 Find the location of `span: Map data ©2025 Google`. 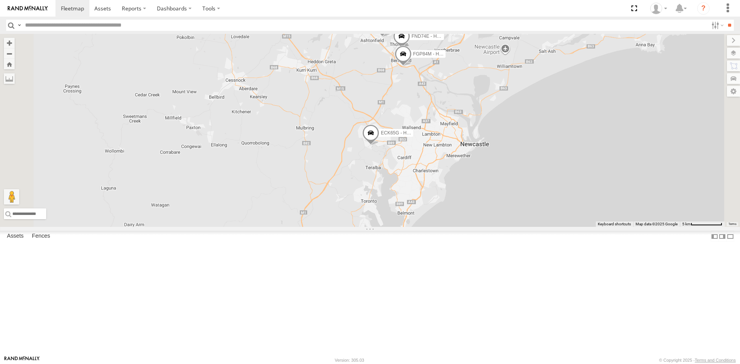

span: Map data ©2025 Google is located at coordinates (656, 224).